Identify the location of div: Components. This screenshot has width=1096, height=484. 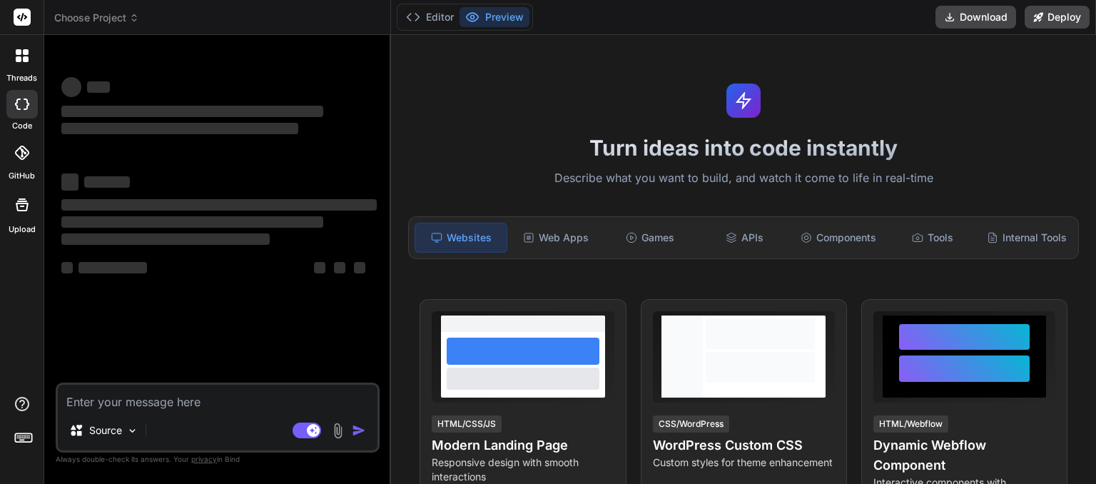
(838, 238).